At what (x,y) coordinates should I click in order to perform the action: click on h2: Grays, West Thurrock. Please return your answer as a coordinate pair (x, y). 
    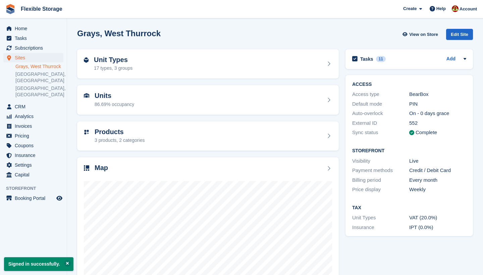
    Looking at the image, I should click on (119, 33).